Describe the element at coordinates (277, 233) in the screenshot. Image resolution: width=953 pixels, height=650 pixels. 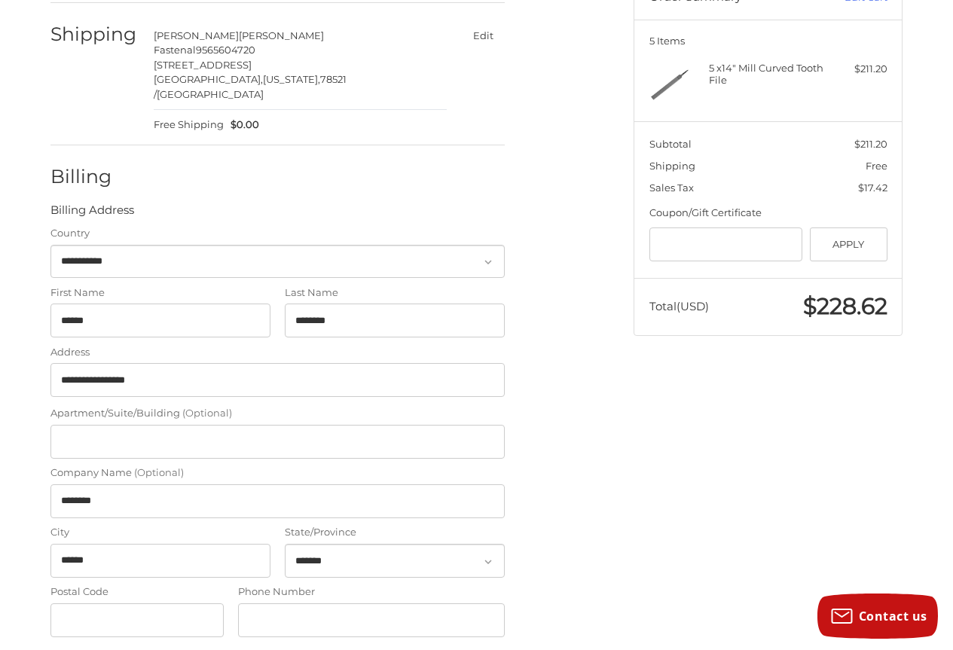
I see `label: Country` at that location.